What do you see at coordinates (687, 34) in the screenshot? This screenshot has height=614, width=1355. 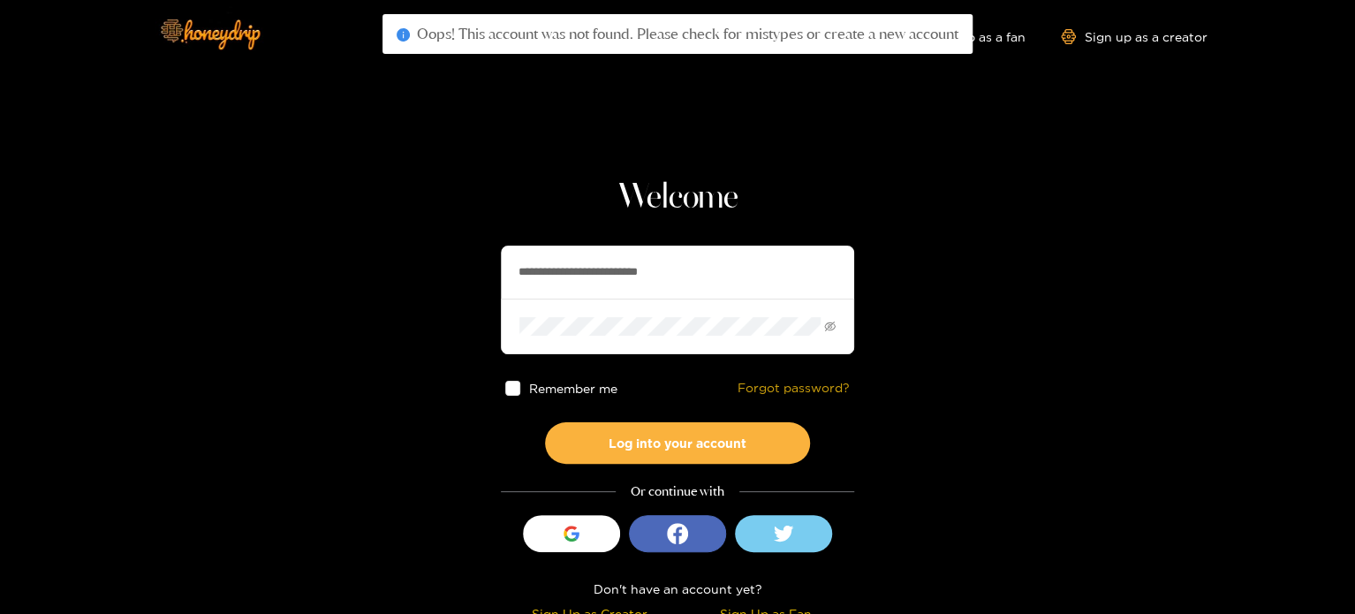 I see `span: Oops! This account was not found. Please check for mistypes or create a new account` at bounding box center [687, 34].